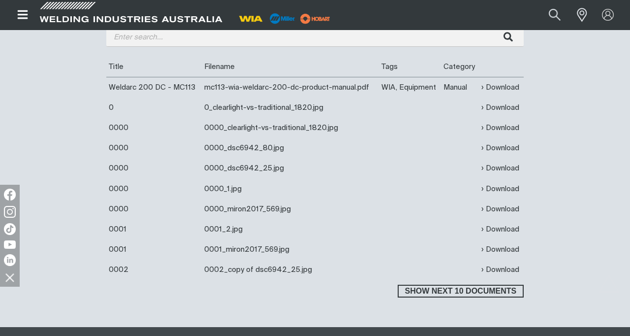 This screenshot has width=630, height=336. What do you see at coordinates (555, 15) in the screenshot?
I see `button: Search products` at bounding box center [555, 15].